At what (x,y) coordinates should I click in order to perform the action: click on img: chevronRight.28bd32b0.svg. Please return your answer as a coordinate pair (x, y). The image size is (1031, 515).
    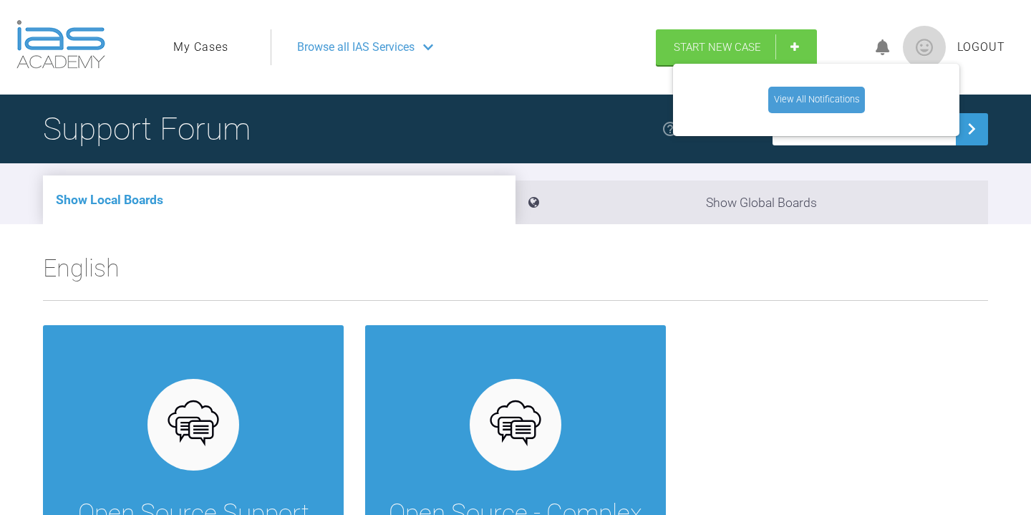
    Looking at the image, I should click on (972, 129).